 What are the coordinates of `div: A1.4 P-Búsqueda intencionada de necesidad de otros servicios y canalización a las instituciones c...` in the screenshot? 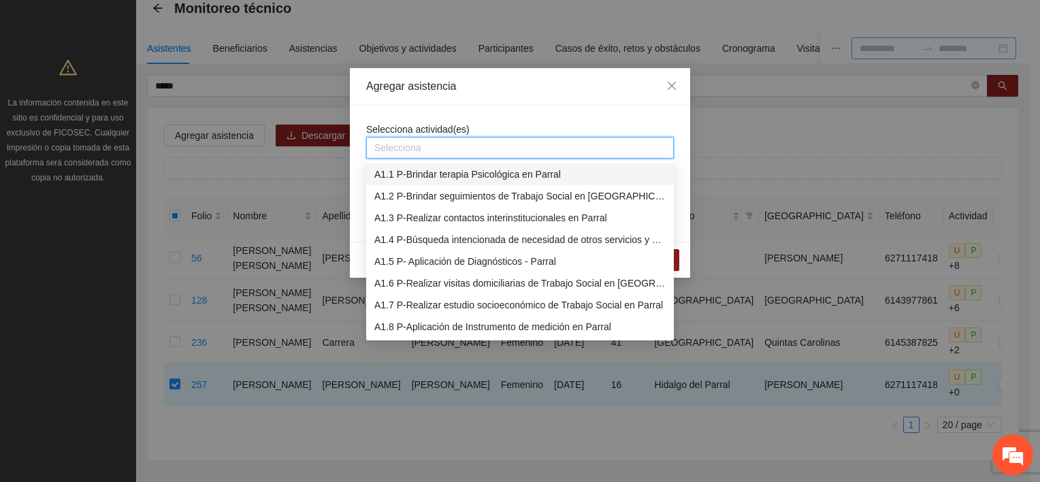 It's located at (520, 240).